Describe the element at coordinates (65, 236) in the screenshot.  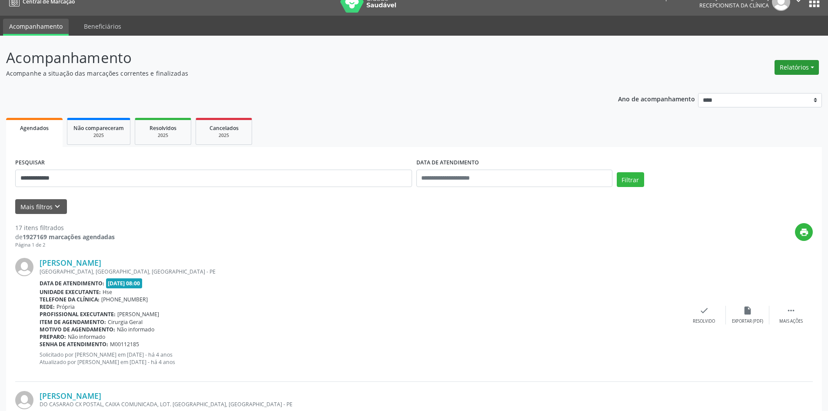
I see `div: de` at that location.